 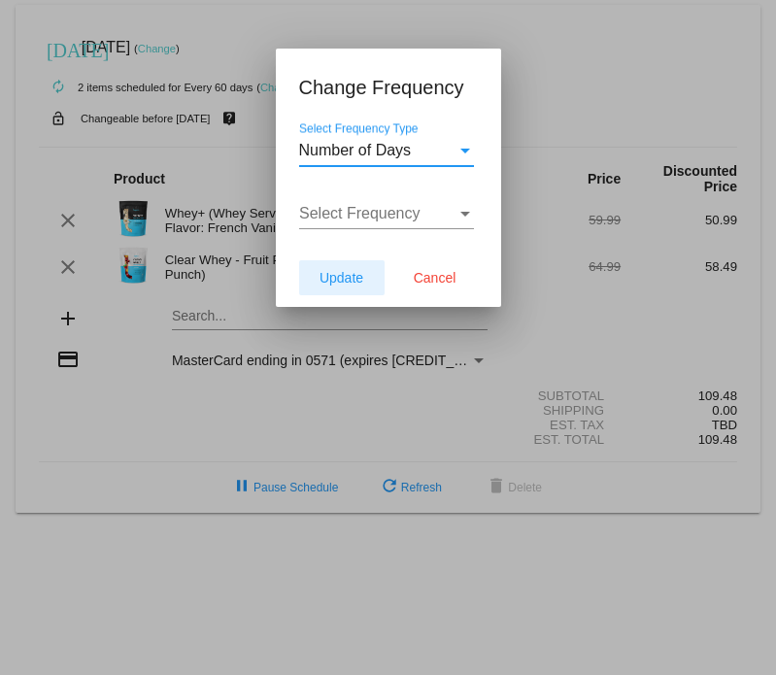 I want to click on span: Cancel, so click(x=435, y=278).